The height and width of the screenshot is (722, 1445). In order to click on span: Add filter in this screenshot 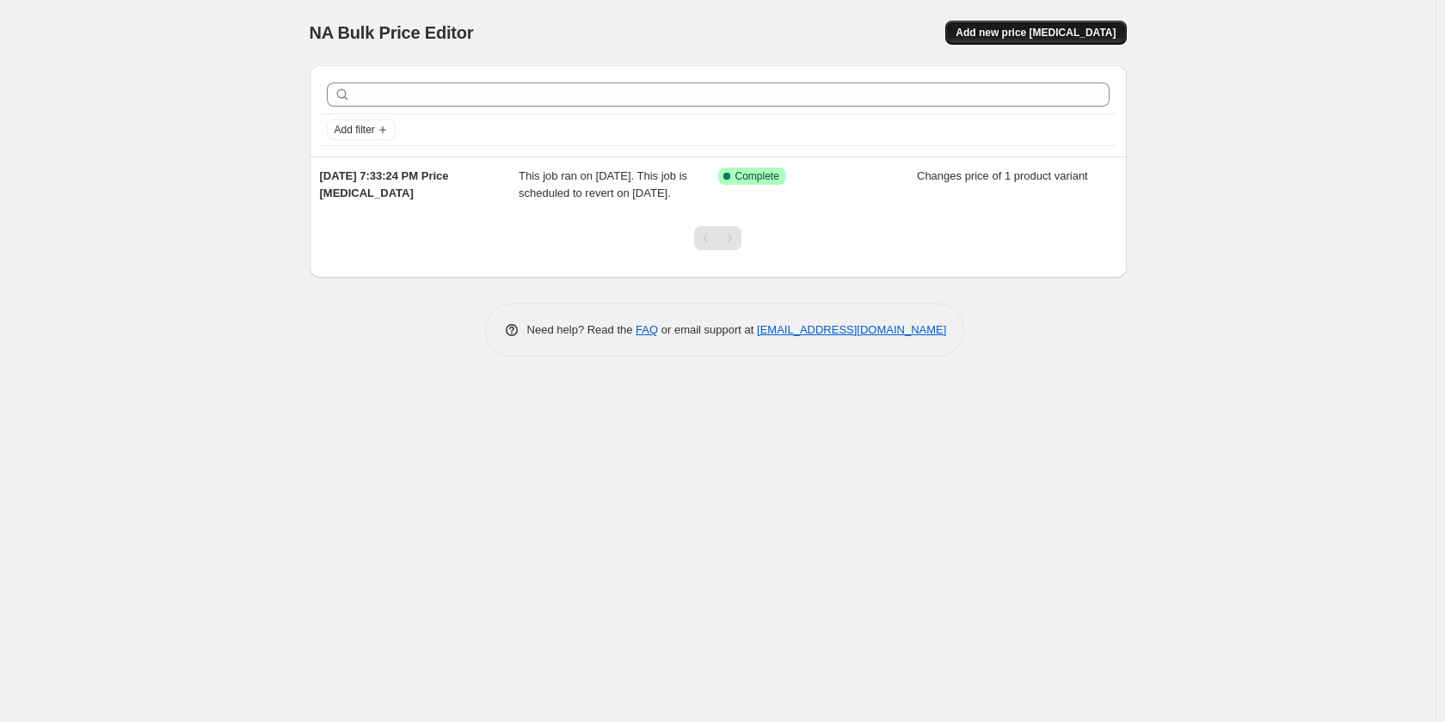, I will do `click(354, 130)`.